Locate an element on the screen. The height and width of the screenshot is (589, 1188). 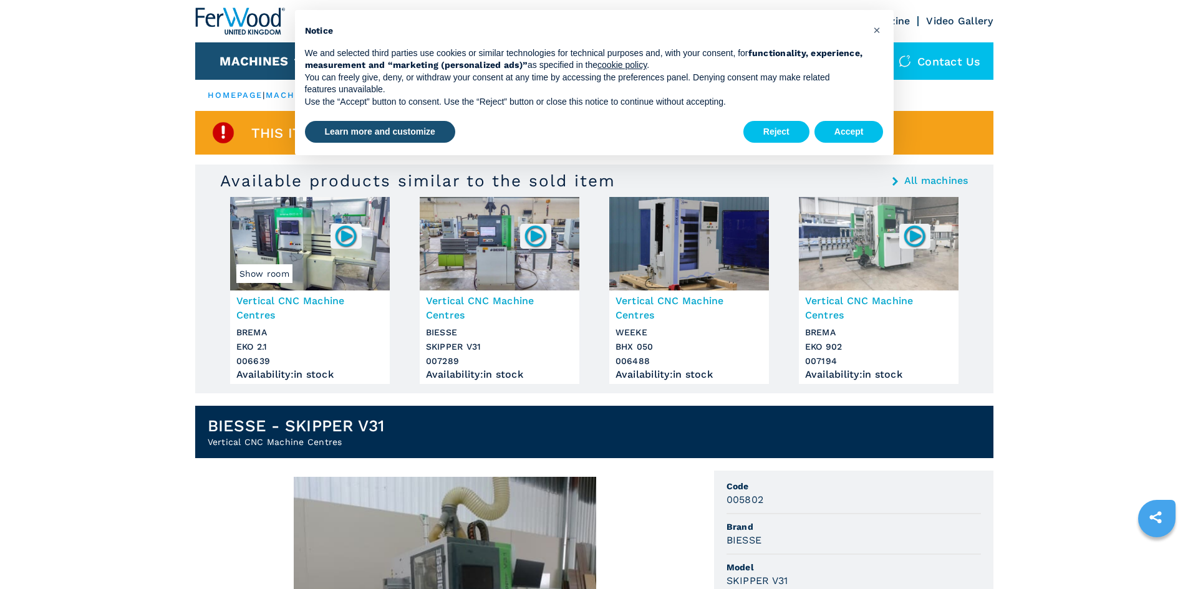
h3: WEEKE BHX 050 006488 is located at coordinates (689, 347).